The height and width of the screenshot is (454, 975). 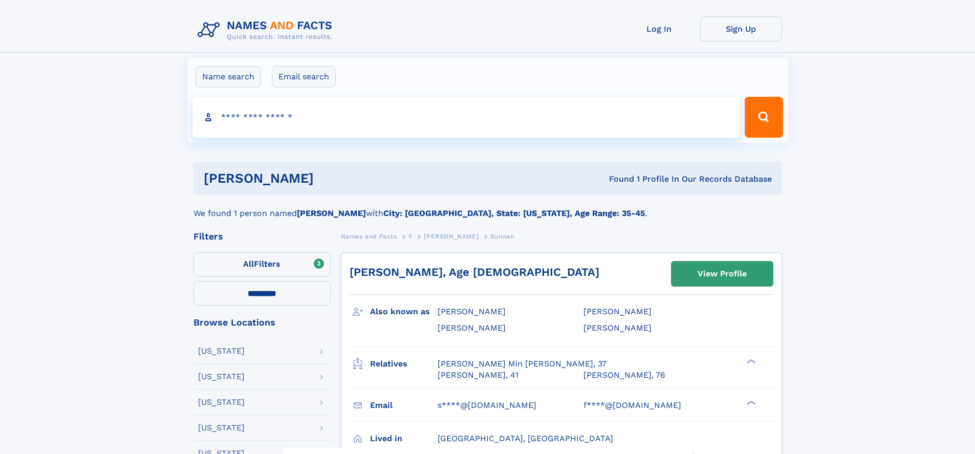 What do you see at coordinates (369, 236) in the screenshot?
I see `a: Names and Facts` at bounding box center [369, 236].